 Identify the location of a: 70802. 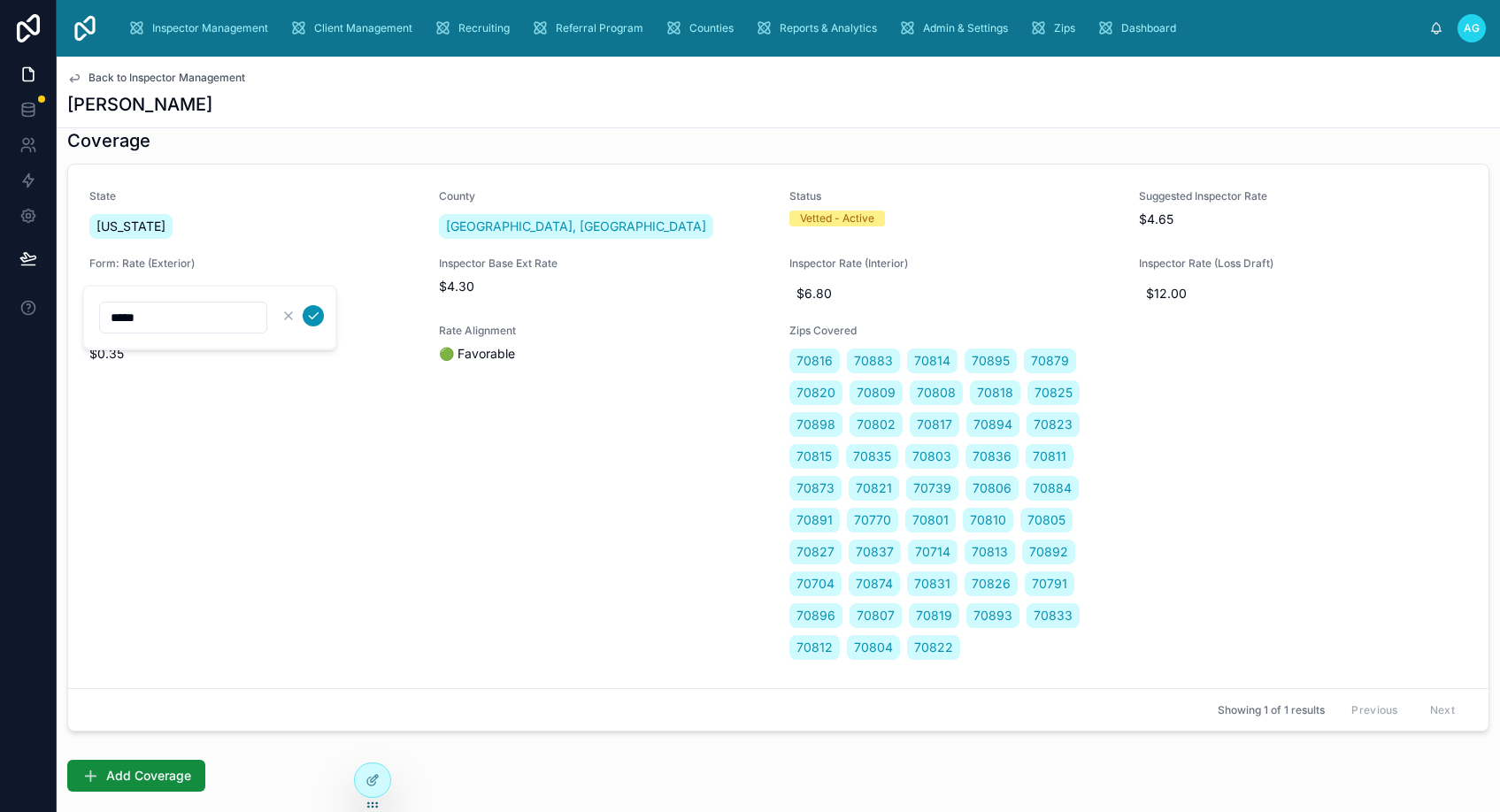
(876, 424).